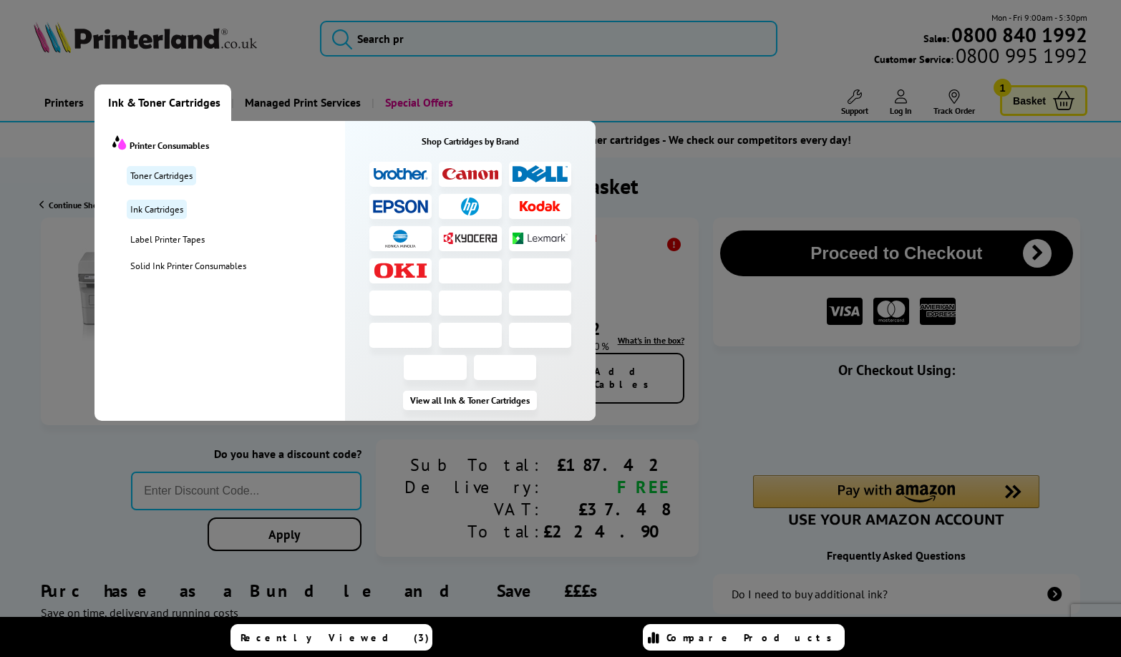 This screenshot has height=657, width=1121. I want to click on span: Ink & Toner Cartridges, so click(164, 102).